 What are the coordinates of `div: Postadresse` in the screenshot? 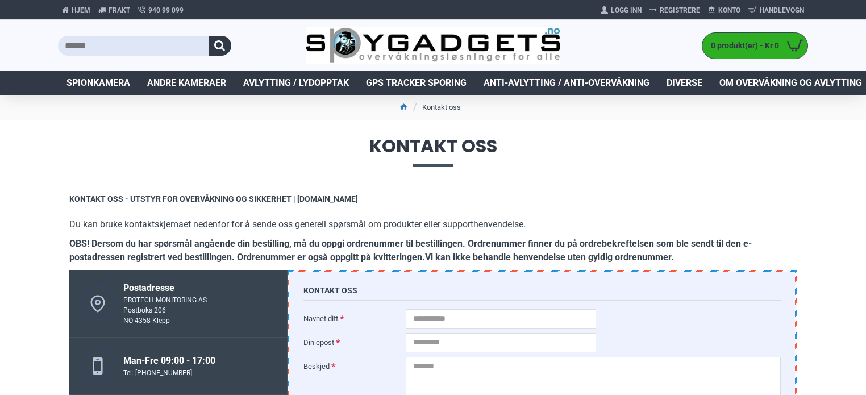 It's located at (165, 288).